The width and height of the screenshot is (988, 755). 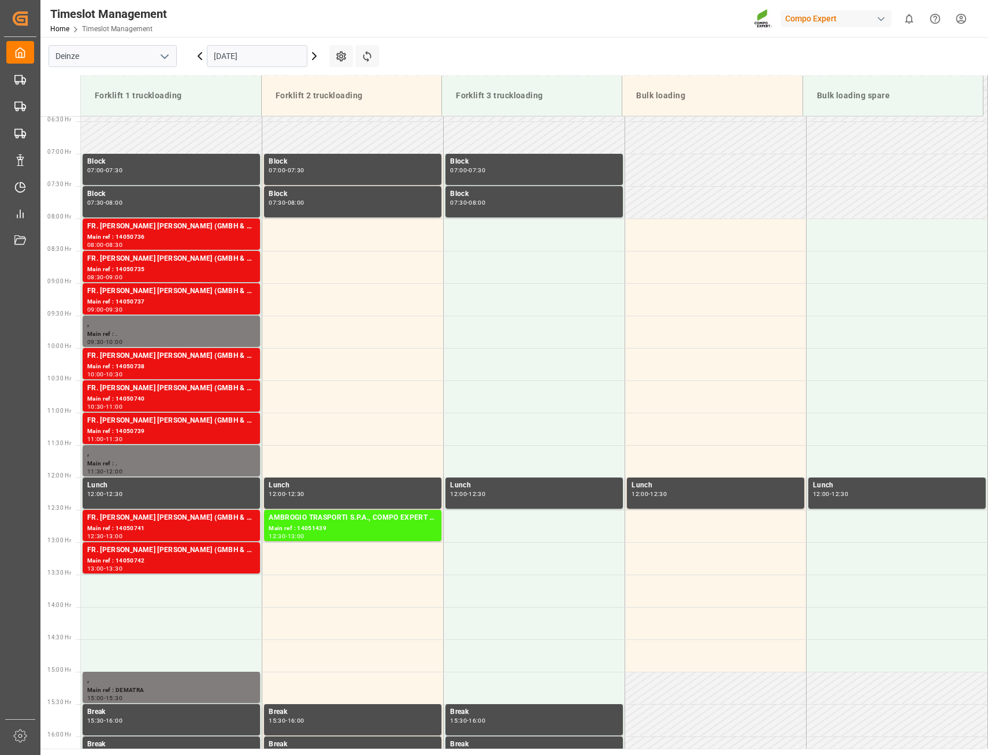 I want to click on div: 09:00, so click(x=95, y=309).